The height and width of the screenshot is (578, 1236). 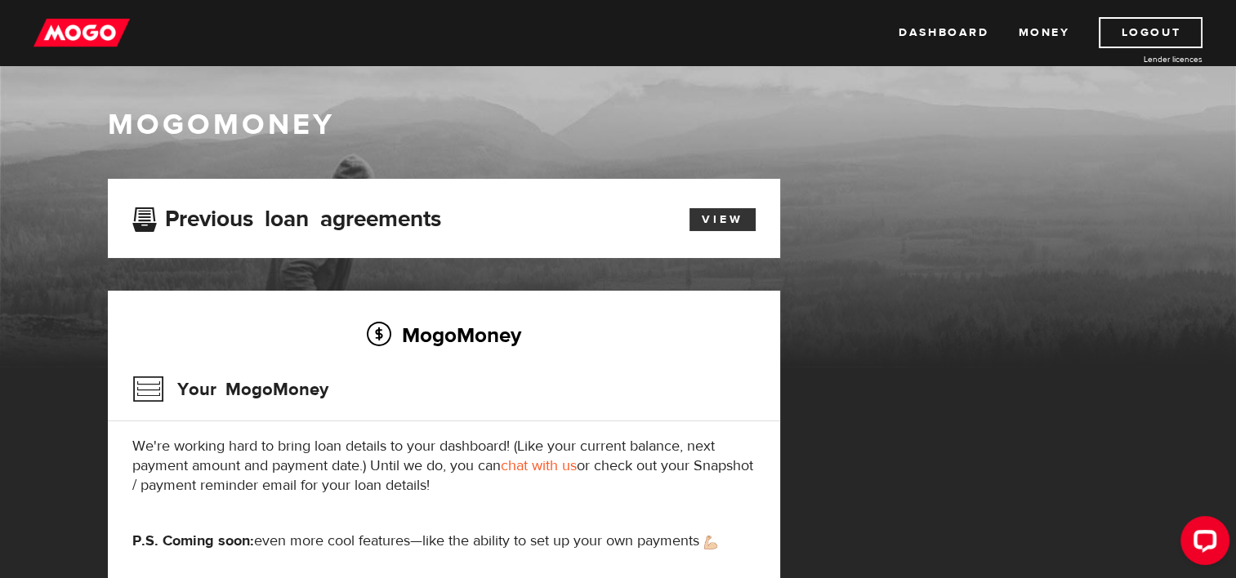 I want to click on button: Open LiveChat chat widget, so click(x=38, y=31).